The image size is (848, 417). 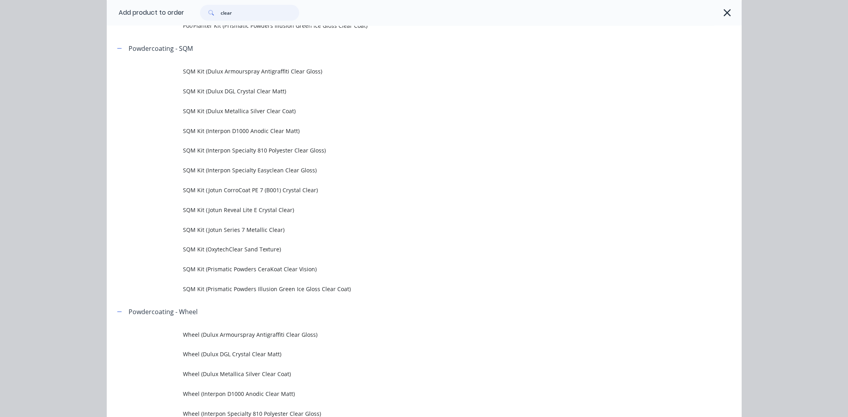 What do you see at coordinates (161, 48) in the screenshot?
I see `div: Powdercoating - SQM` at bounding box center [161, 48].